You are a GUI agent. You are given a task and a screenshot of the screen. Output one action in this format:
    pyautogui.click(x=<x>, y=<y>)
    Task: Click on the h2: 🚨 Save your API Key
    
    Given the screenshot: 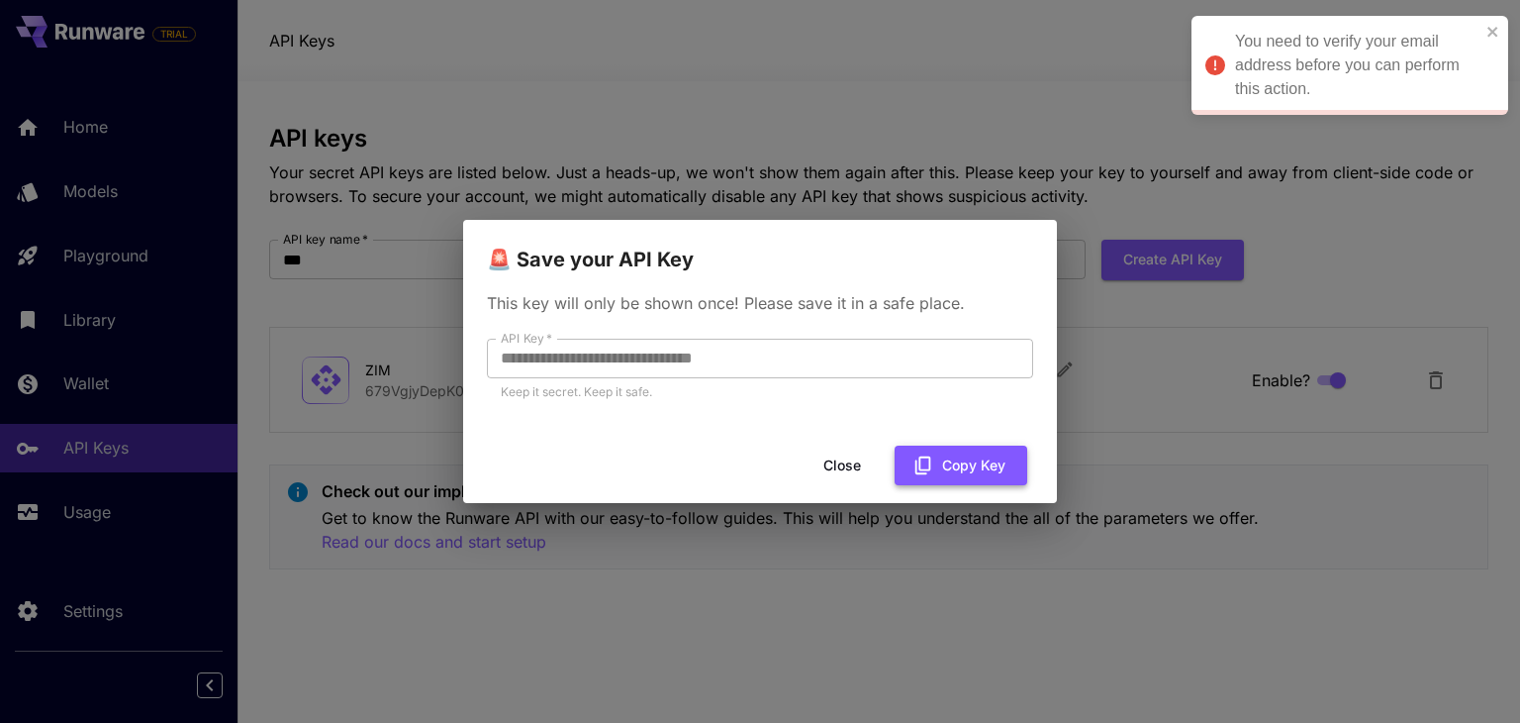 What is the action you would take?
    pyautogui.click(x=760, y=247)
    